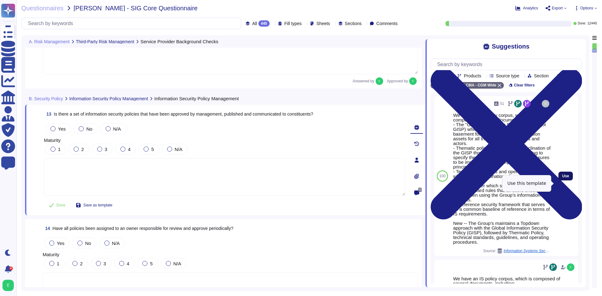 The height and width of the screenshot is (296, 602). Describe the element at coordinates (592, 24) in the screenshot. I see `span: 12 / 445` at that location.